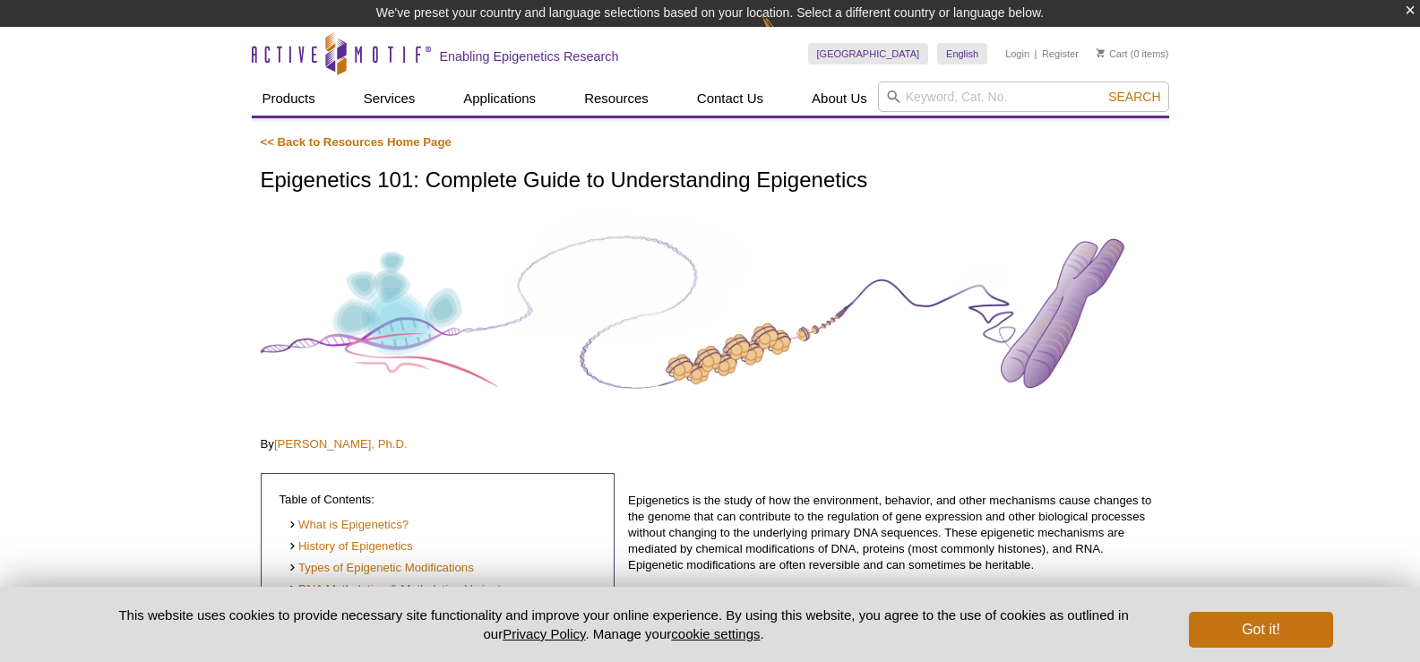 This screenshot has height=662, width=1420. What do you see at coordinates (529, 56) in the screenshot?
I see `h2: Enabling Epigenetics Research` at bounding box center [529, 56].